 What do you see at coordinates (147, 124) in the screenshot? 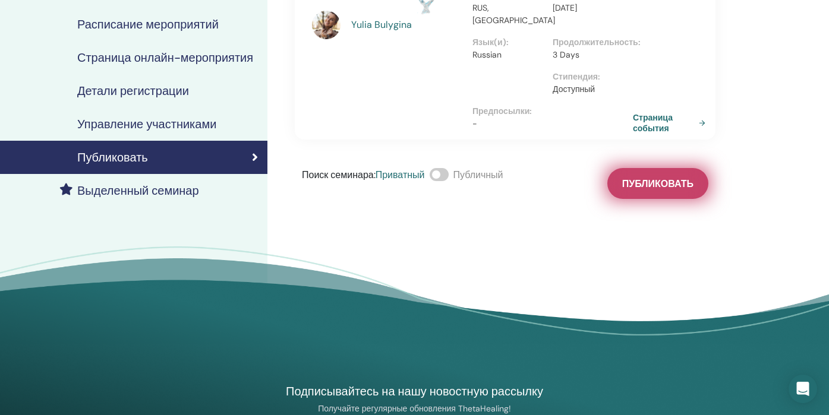
I see `h4: Управление участниками` at bounding box center [147, 124].